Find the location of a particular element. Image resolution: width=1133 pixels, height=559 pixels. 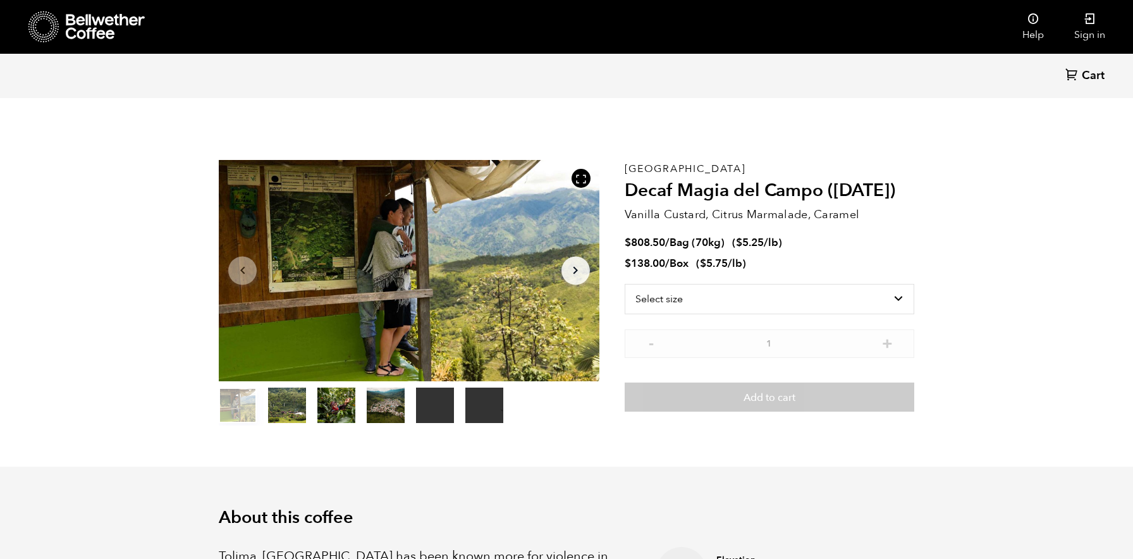

a: Cart is located at coordinates (1086, 76).